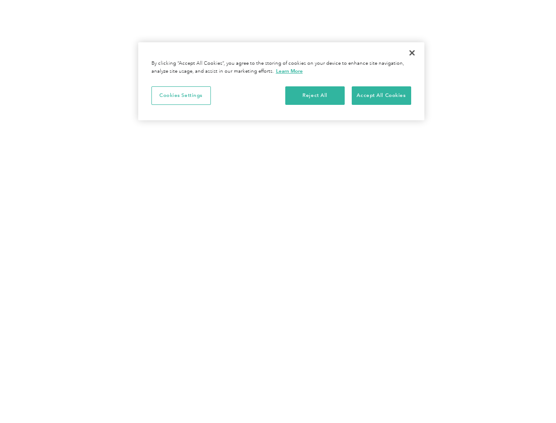 Image resolution: width=556 pixels, height=423 pixels. What do you see at coordinates (315, 96) in the screenshot?
I see `button: Reject All` at bounding box center [315, 96].